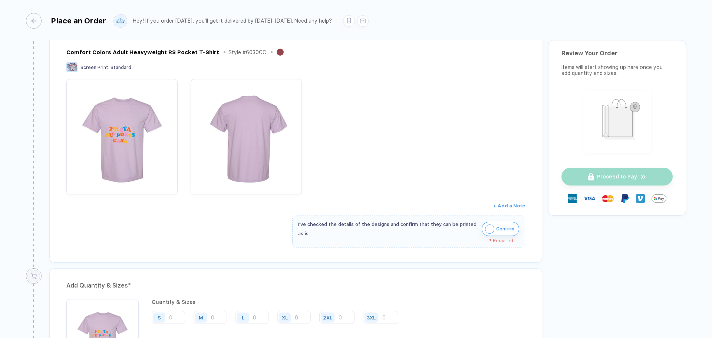 Image resolution: width=712 pixels, height=338 pixels. Describe the element at coordinates (120, 21) in the screenshot. I see `img: user profile` at that location.